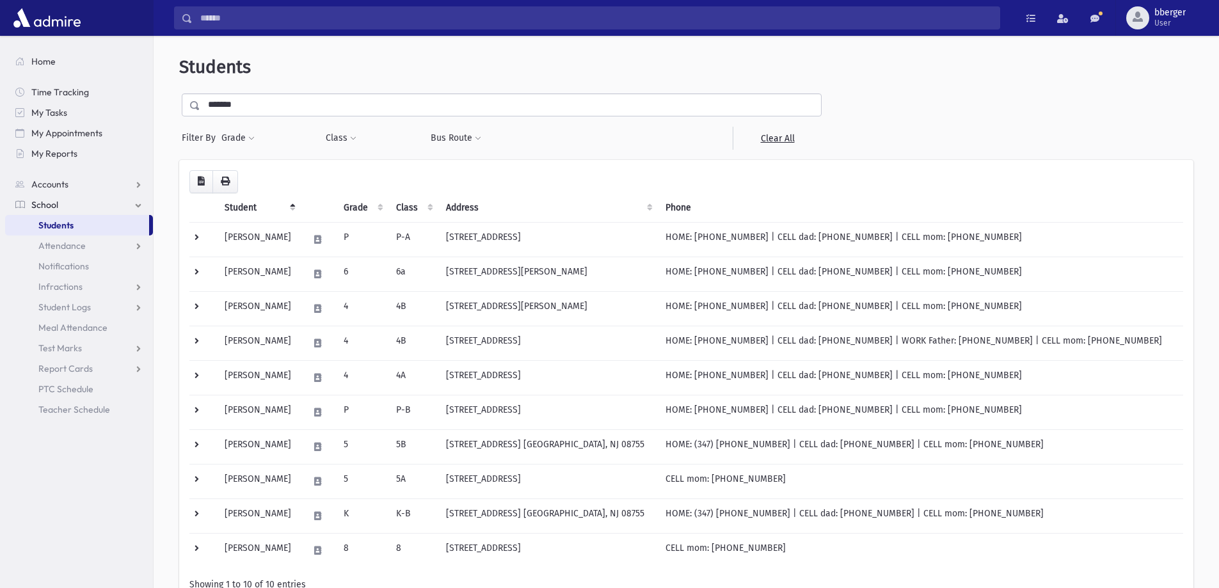  What do you see at coordinates (54, 154) in the screenshot?
I see `span: My Reports` at bounding box center [54, 154].